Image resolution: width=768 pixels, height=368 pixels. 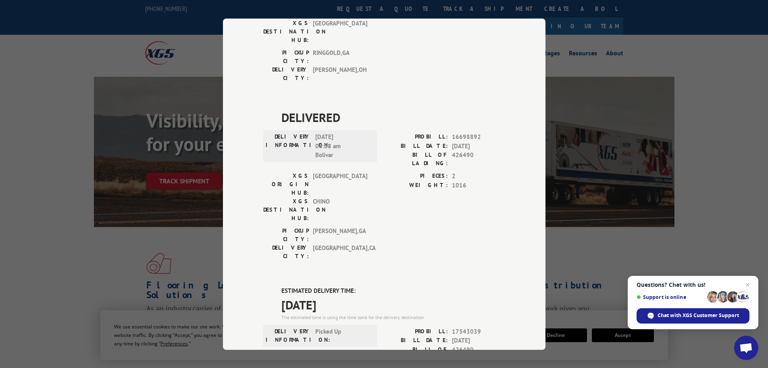 What do you see at coordinates (393, 117) in the screenshot?
I see `span: DELIVERED` at bounding box center [393, 117].